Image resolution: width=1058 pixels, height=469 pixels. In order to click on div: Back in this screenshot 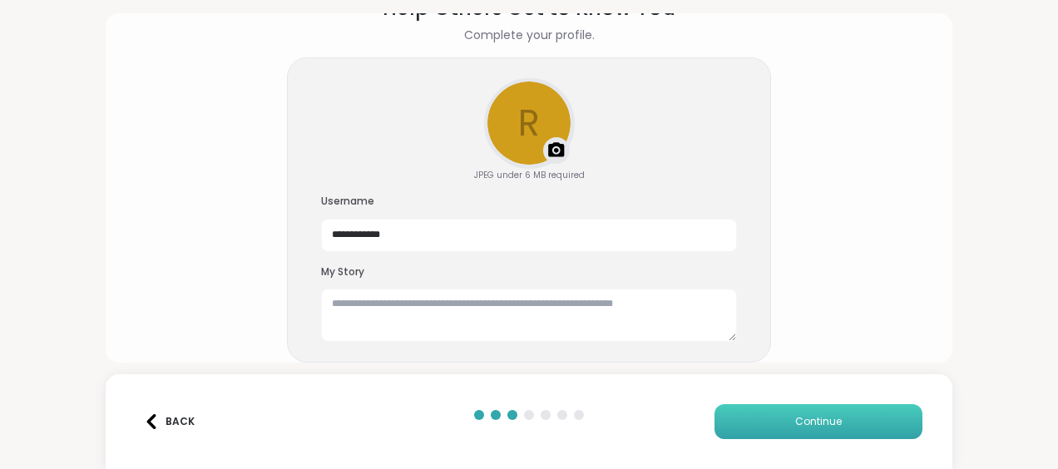, I will do `click(169, 422)`.